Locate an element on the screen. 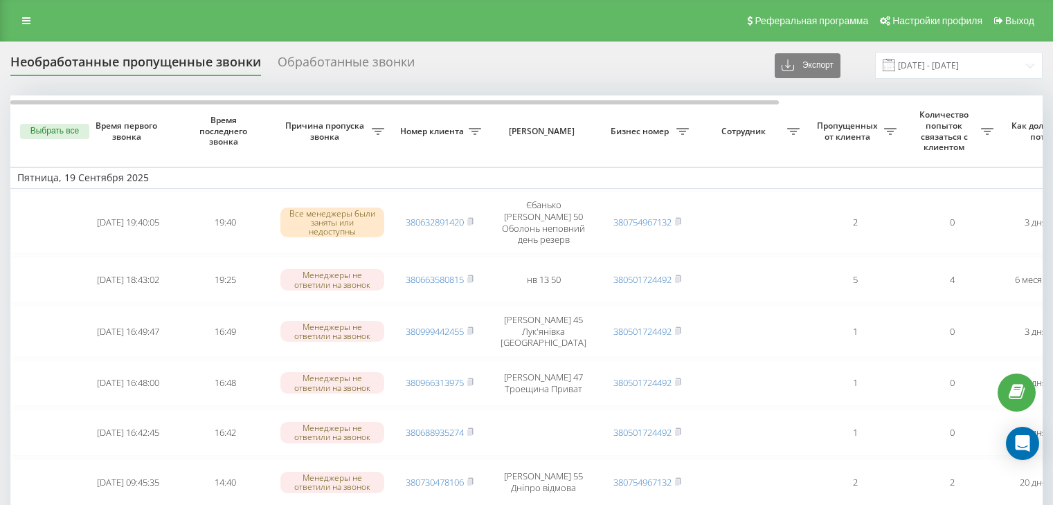 Image resolution: width=1053 pixels, height=505 pixels. span: Настройки профиля is located at coordinates (937, 21).